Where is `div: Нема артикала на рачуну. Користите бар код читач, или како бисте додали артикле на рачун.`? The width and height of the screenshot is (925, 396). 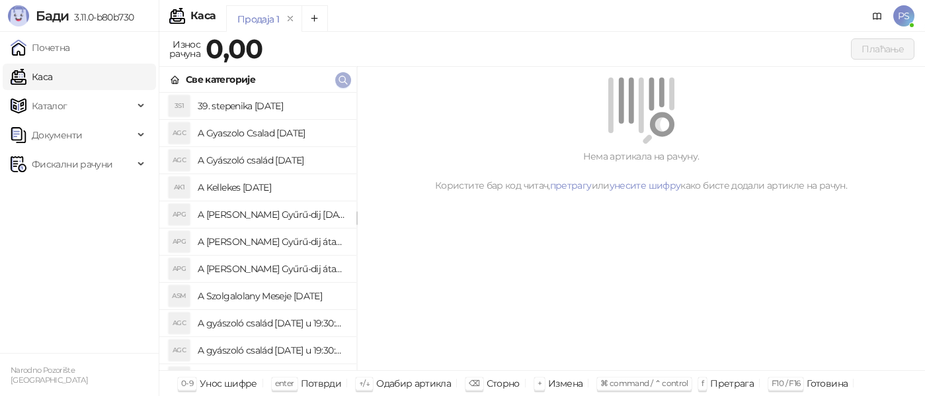
div: Нема артикала на рачуну. Користите бар код читач, или како бисте додали артикле на рачун. is located at coordinates (641, 171).